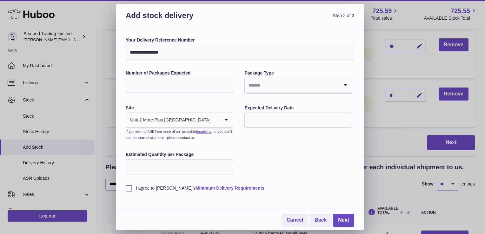 The width and height of the screenshot is (485, 234). I want to click on label: Your Delivery Reference Number, so click(240, 40).